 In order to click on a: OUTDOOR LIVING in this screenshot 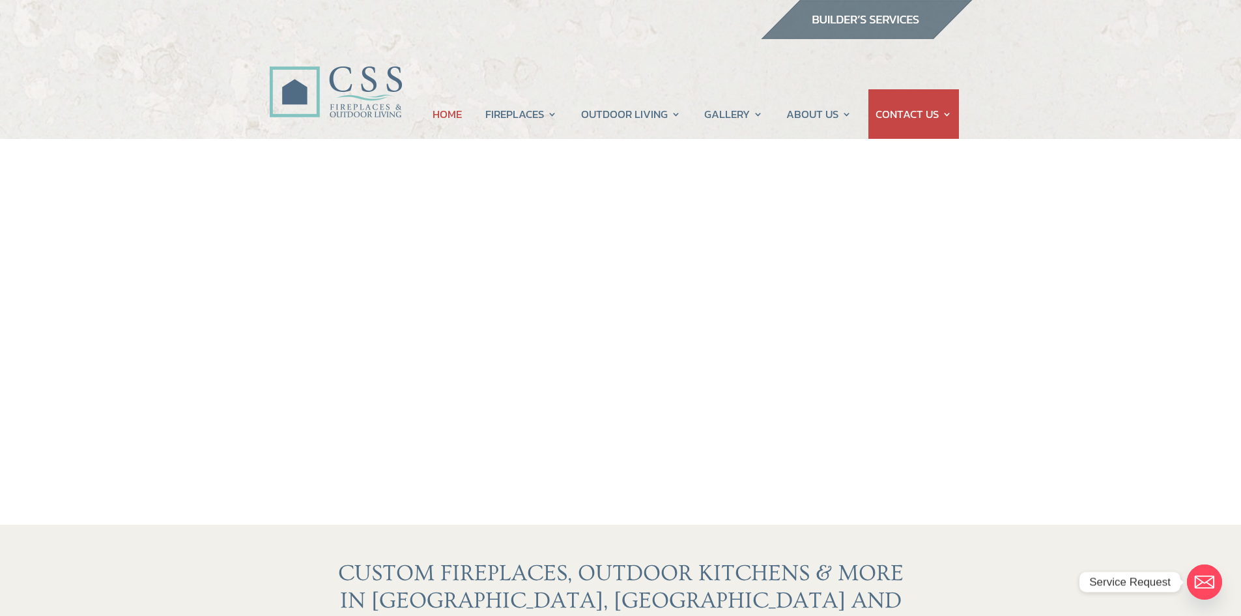, I will do `click(631, 114)`.